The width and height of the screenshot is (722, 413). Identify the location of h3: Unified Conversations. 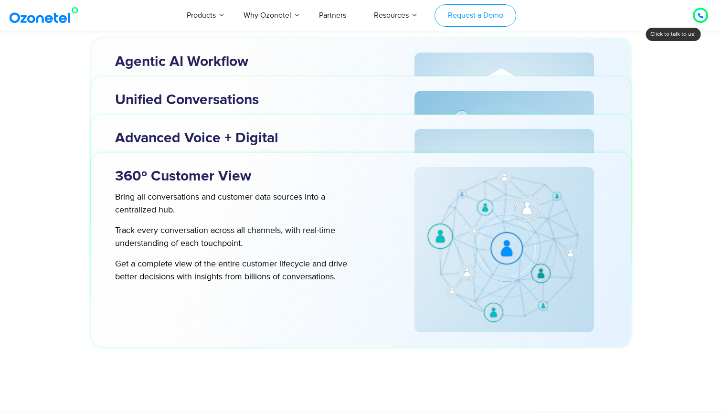
(249, 100).